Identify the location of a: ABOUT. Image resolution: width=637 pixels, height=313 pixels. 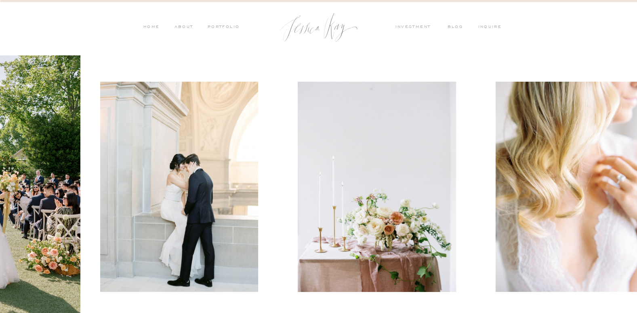
(183, 27).